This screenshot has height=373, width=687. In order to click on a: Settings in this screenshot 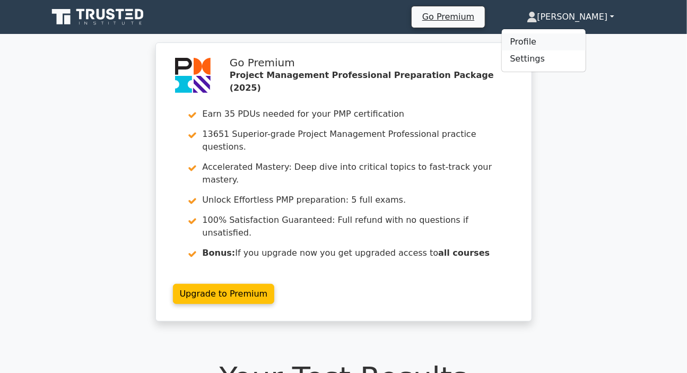, I will do `click(544, 59)`.